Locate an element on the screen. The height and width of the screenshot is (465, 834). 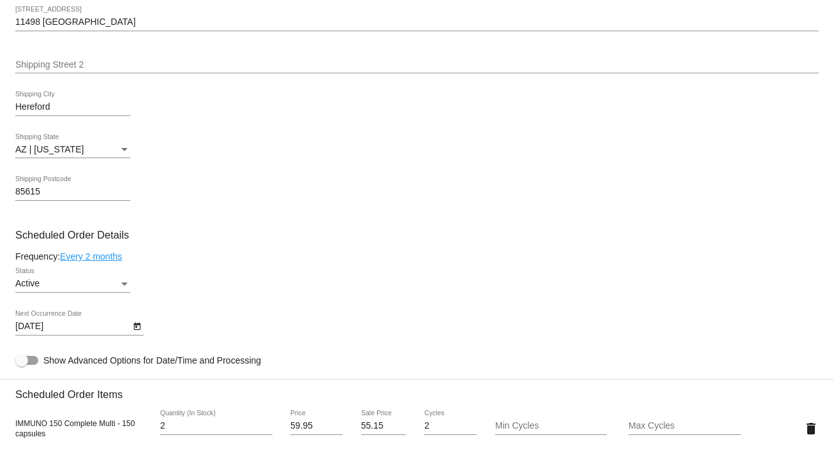
span: Show Advanced Options for Date/Time and Processing is located at coordinates (152, 360).